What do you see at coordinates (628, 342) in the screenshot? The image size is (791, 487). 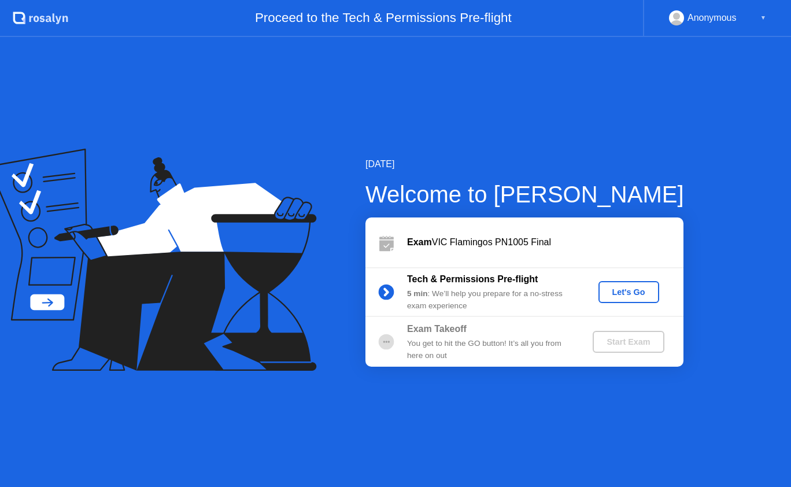 I see `div: Start Exam` at bounding box center [628, 342].